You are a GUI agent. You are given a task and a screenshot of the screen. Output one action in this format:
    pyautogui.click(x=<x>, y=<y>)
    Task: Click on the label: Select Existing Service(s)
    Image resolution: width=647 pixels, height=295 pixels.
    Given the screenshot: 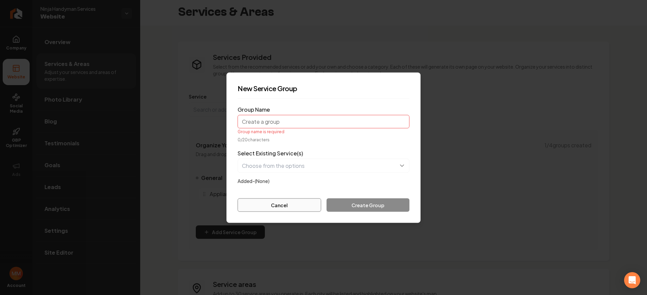 What is the action you would take?
    pyautogui.click(x=270, y=153)
    